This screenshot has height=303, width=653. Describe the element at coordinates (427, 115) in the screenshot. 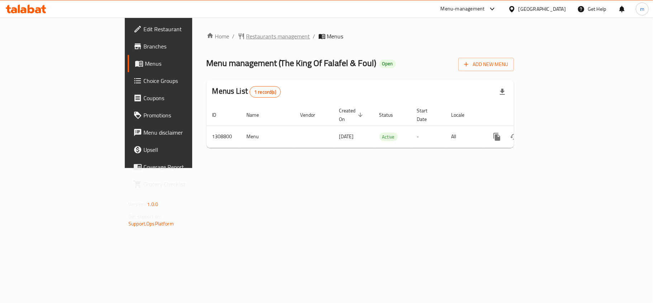

I see `span: Start Date` at that location.